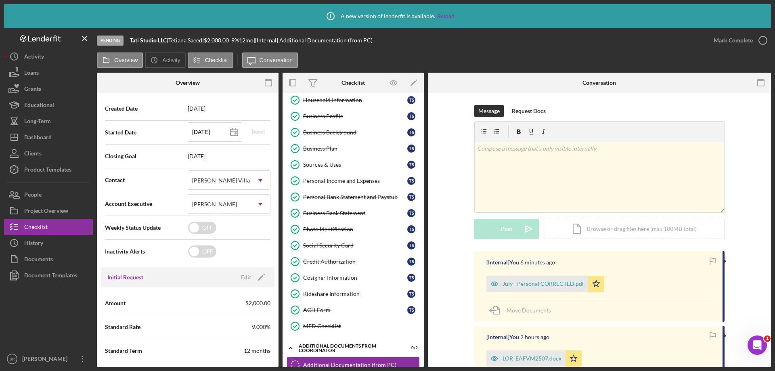 This screenshot has height=371, width=775. Describe the element at coordinates (123, 351) in the screenshot. I see `span: Standard Term` at that location.